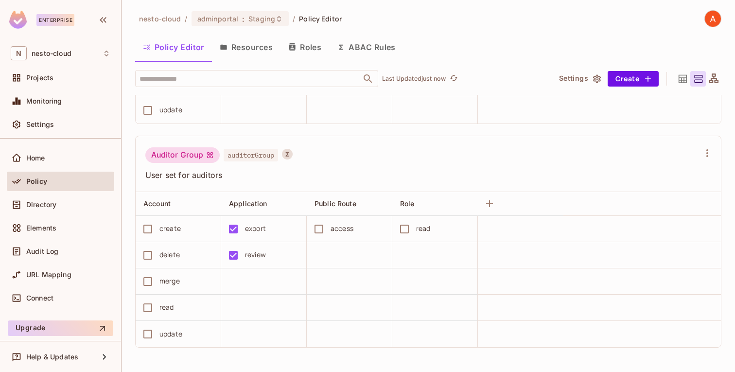 The width and height of the screenshot is (735, 372). What do you see at coordinates (713, 18) in the screenshot?
I see `img: Adel Ati` at bounding box center [713, 18].